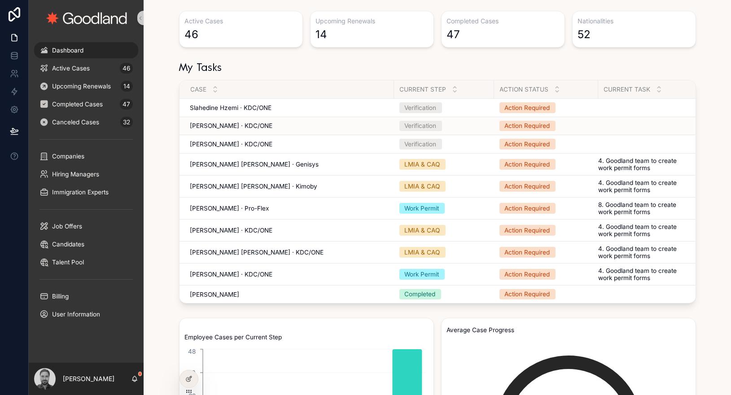 The image size is (731, 395). I want to click on span: Talent Pool, so click(68, 262).